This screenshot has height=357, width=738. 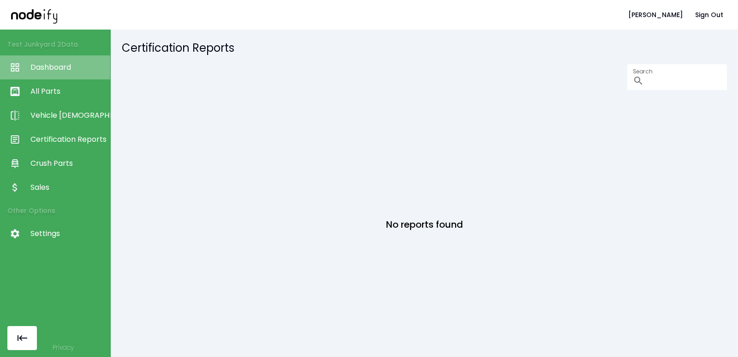 I want to click on label: Search, so click(x=643, y=71).